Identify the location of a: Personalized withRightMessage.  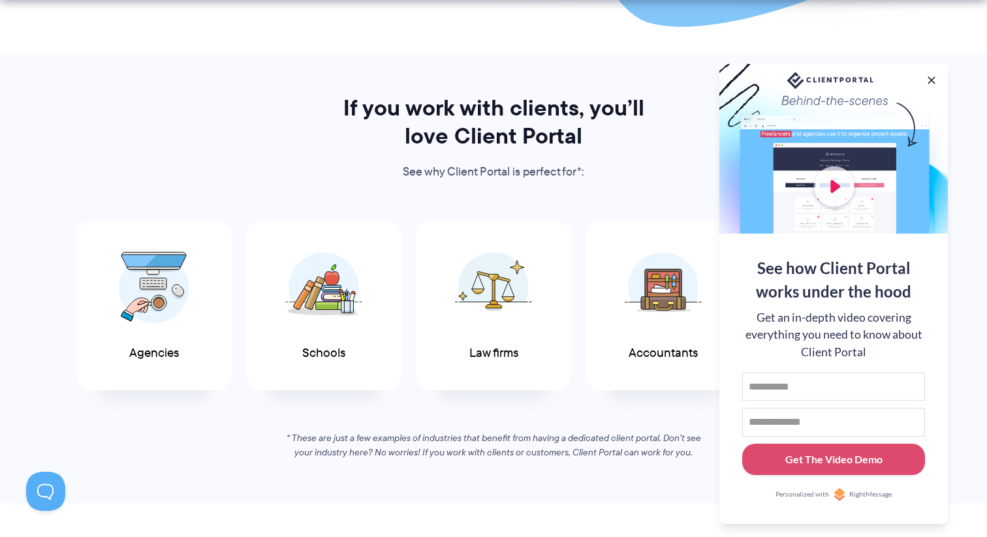
(833, 495).